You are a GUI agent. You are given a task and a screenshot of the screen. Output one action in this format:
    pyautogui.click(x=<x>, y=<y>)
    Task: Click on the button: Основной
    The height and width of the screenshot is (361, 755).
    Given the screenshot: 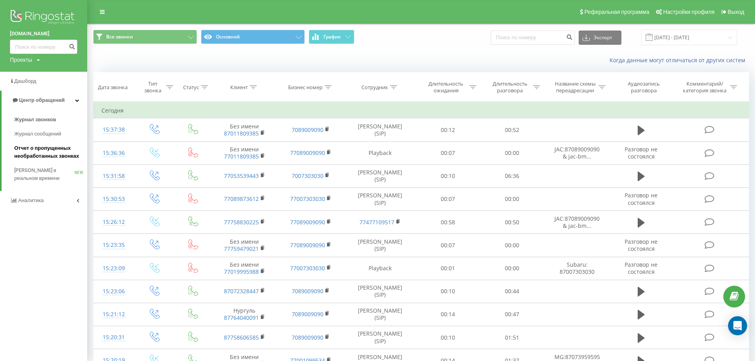 What is the action you would take?
    pyautogui.click(x=253, y=37)
    